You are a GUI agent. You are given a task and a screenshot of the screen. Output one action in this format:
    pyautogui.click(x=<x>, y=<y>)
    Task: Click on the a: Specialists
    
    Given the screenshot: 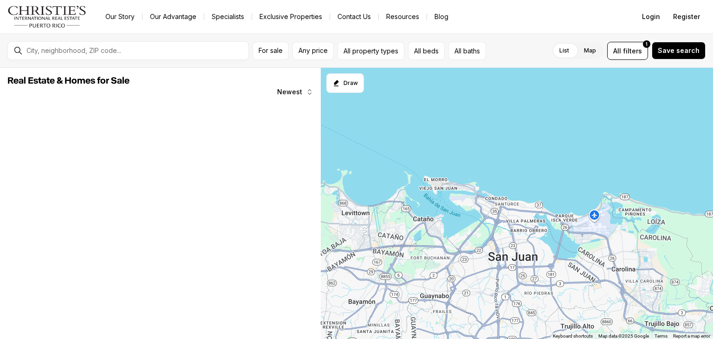 What is the action you would take?
    pyautogui.click(x=228, y=17)
    